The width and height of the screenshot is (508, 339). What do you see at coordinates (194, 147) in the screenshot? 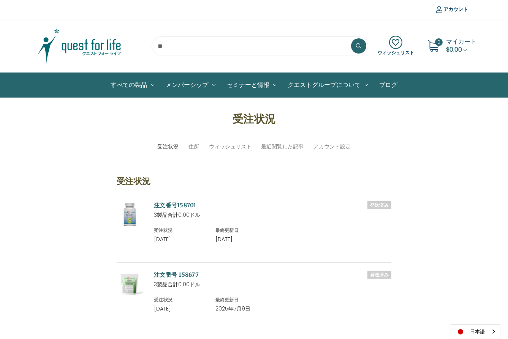
I see `a: 住所` at bounding box center [194, 147].